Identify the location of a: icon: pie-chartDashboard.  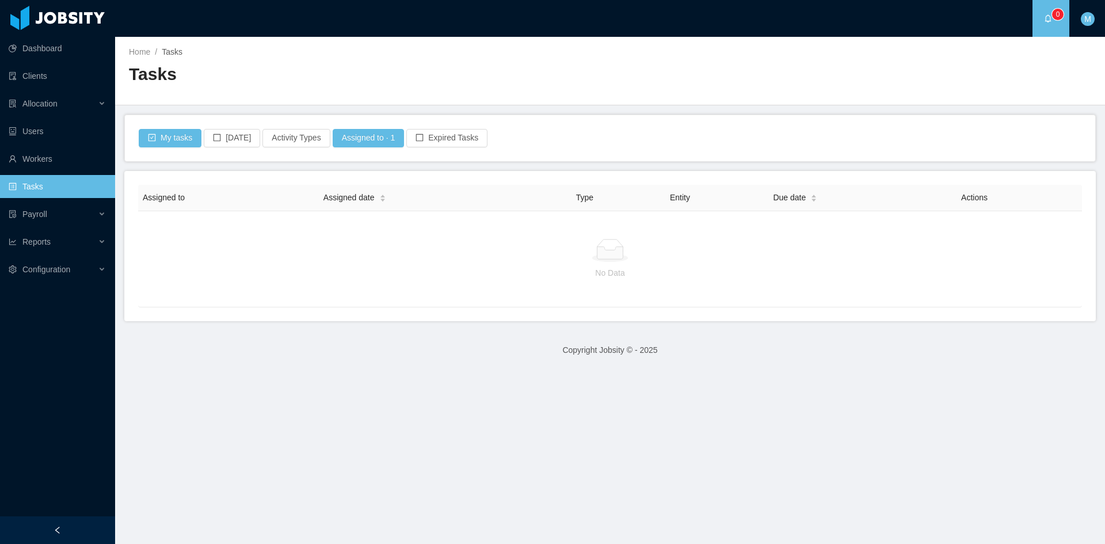
(57, 48).